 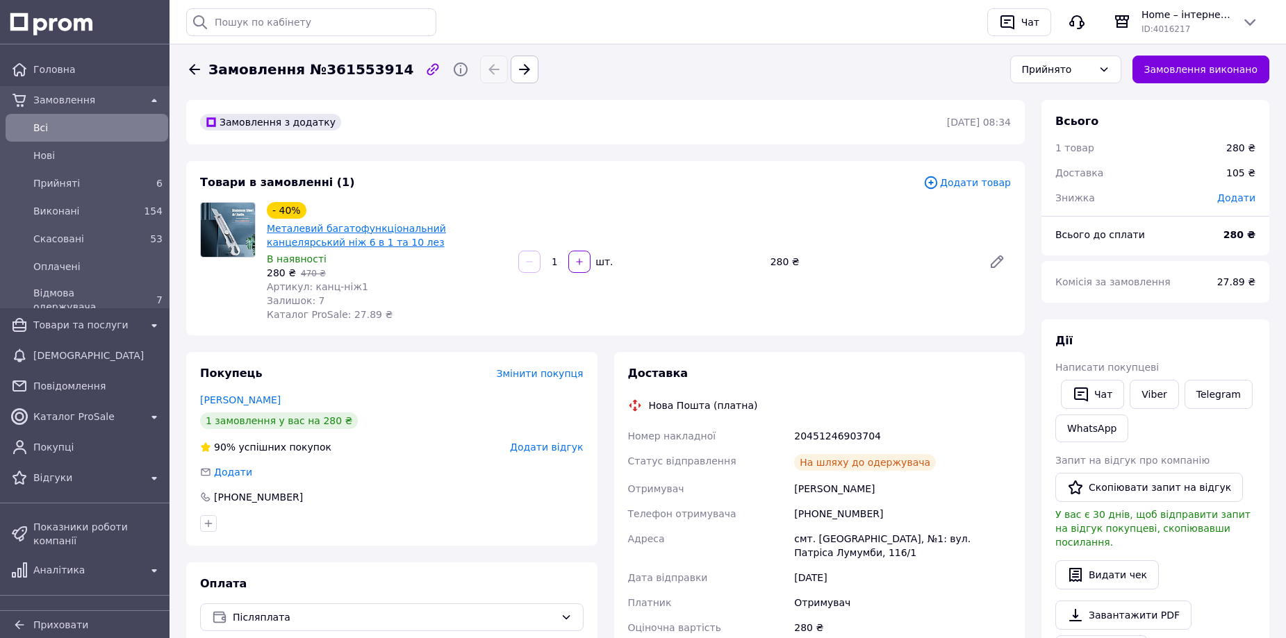 What do you see at coordinates (546, 447) in the screenshot?
I see `span: Додати відгук` at bounding box center [546, 447].